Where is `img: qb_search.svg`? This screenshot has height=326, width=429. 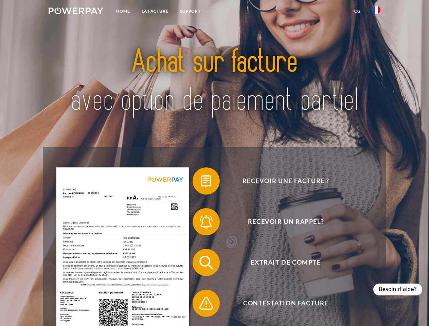 img: qb_search.svg is located at coordinates (206, 262).